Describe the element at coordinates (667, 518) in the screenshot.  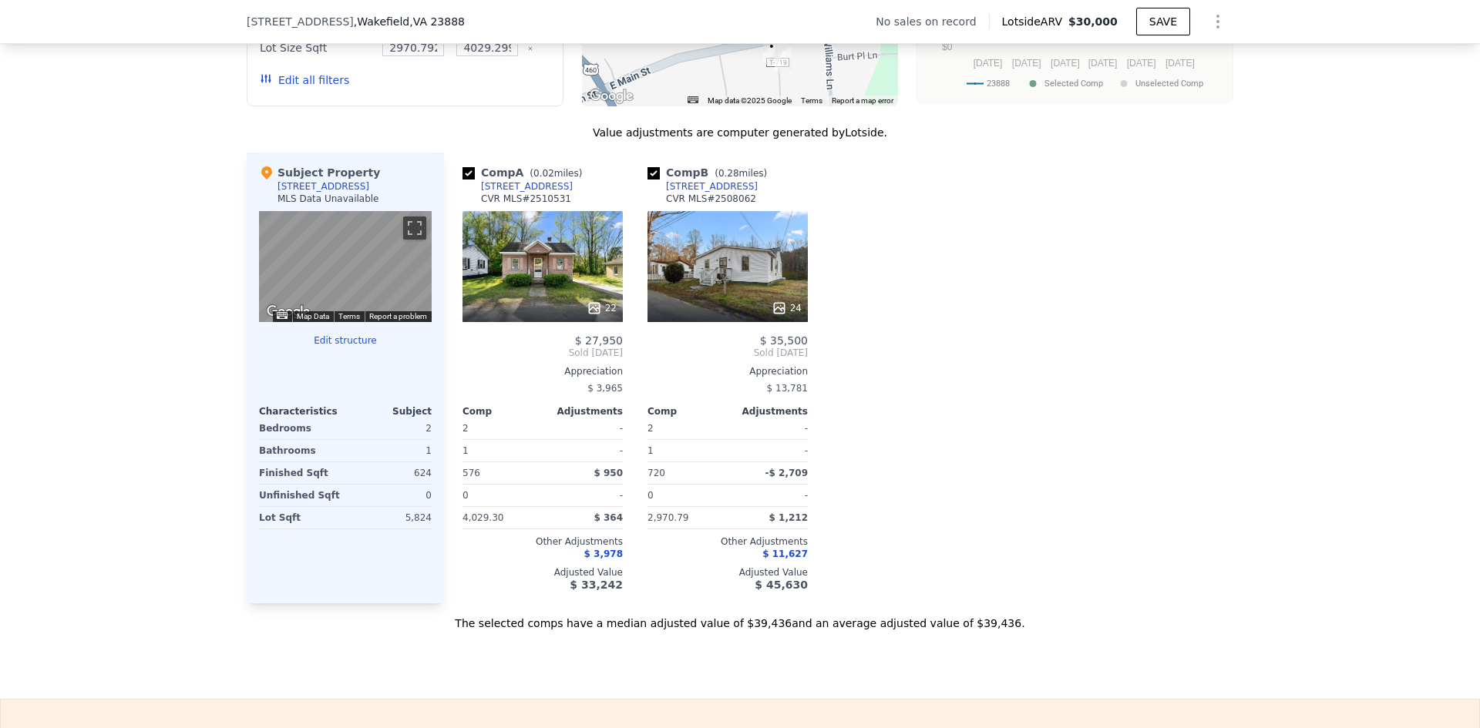
I see `span: 2,970.79` at that location.